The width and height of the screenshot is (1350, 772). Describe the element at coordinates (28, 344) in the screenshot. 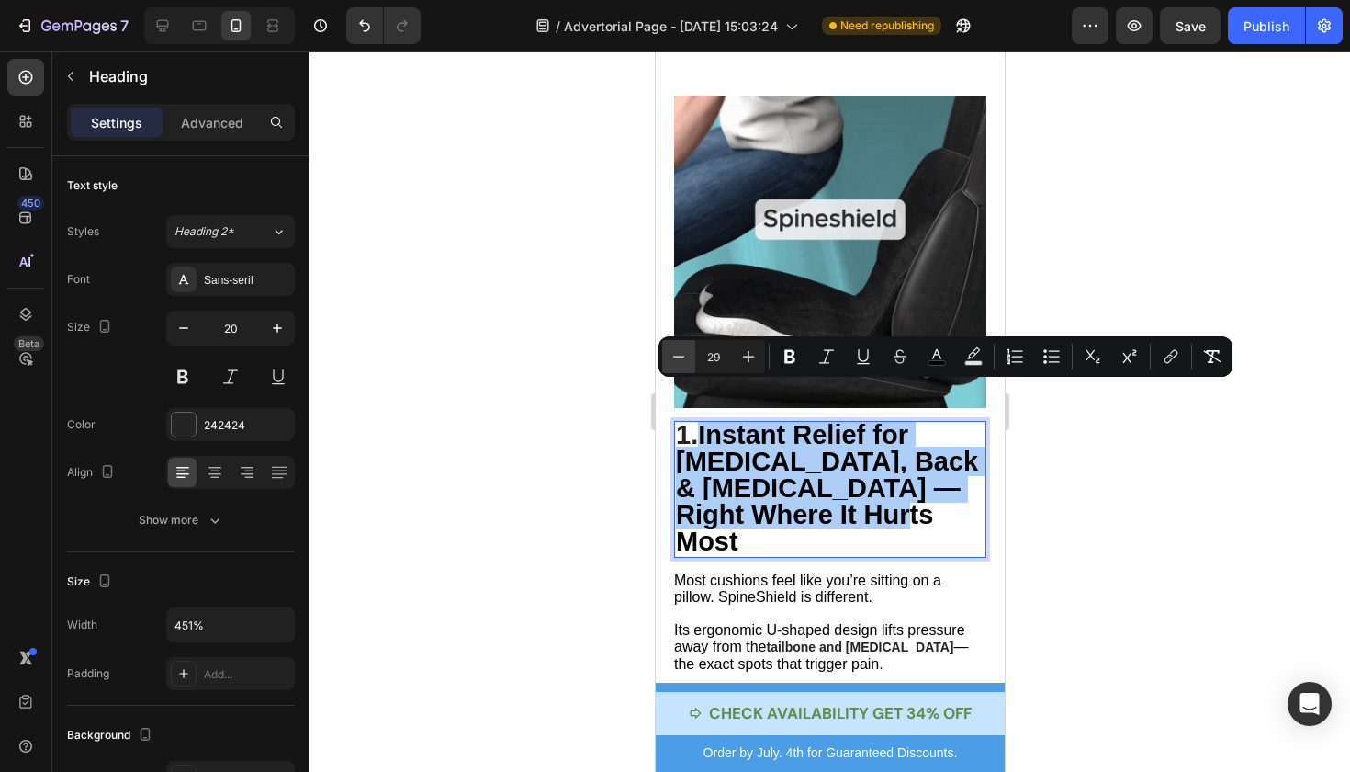

I see `div: Beta` at that location.